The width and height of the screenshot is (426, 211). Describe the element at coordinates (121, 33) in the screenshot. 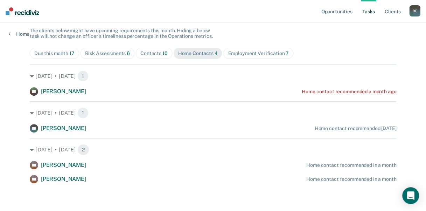

I see `span: The clients below might have upcoming requirements this month. Hiding a below task will not chang...` at that location.